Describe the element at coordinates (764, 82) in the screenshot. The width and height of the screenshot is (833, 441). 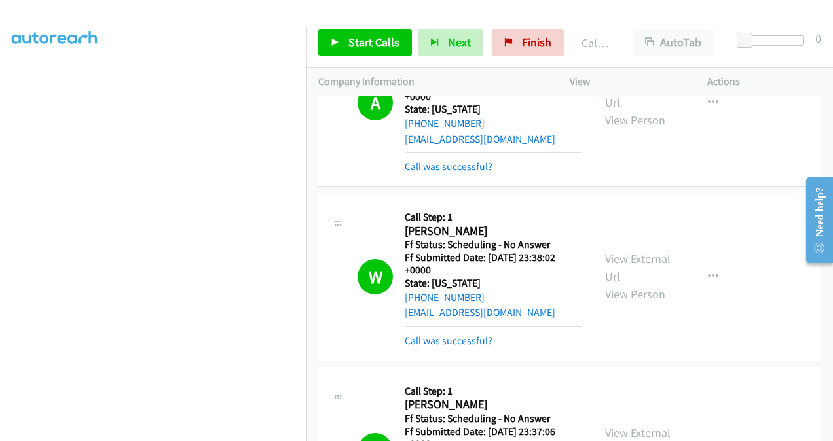
I see `p: Actions` at that location.